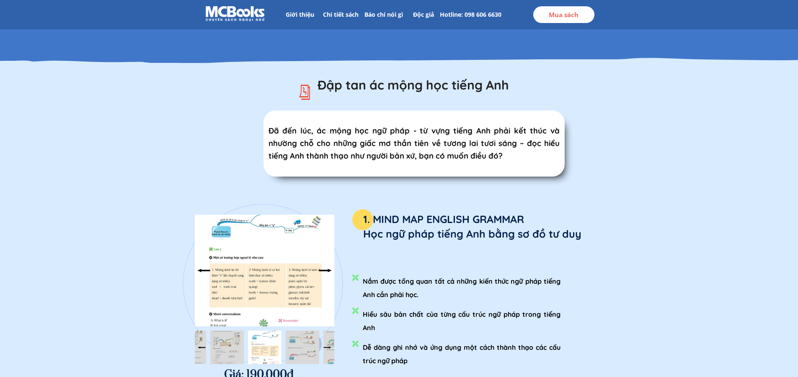 This screenshot has width=798, height=377. Describe the element at coordinates (341, 15) in the screenshot. I see `p: Chi tiết sách` at that location.